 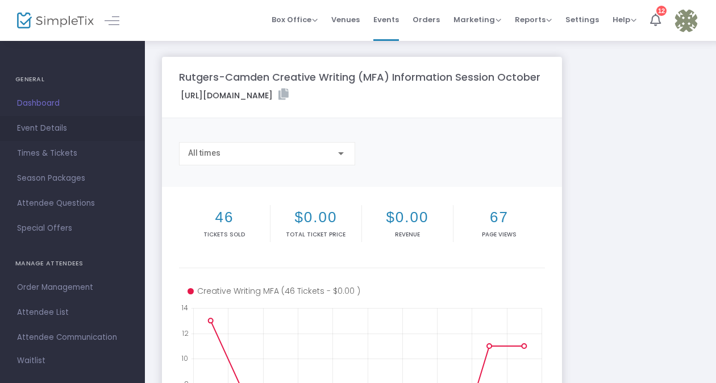 What do you see at coordinates (294, 19) in the screenshot?
I see `span: Box Office` at bounding box center [294, 19].